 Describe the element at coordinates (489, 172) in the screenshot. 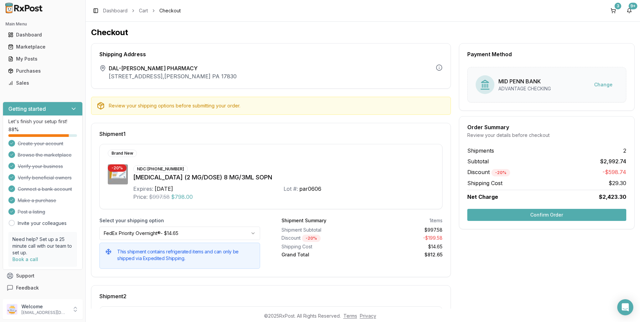

I see `span: Discount` at that location.